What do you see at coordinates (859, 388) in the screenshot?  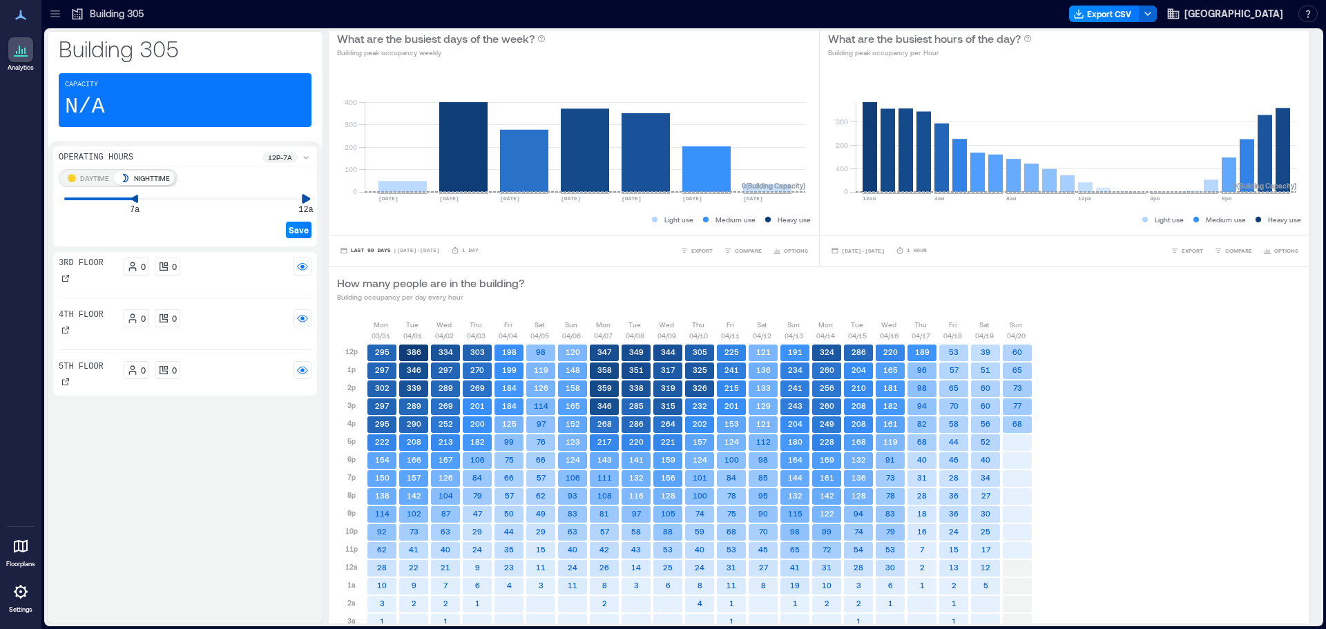 I see `text: 210` at bounding box center [859, 388].